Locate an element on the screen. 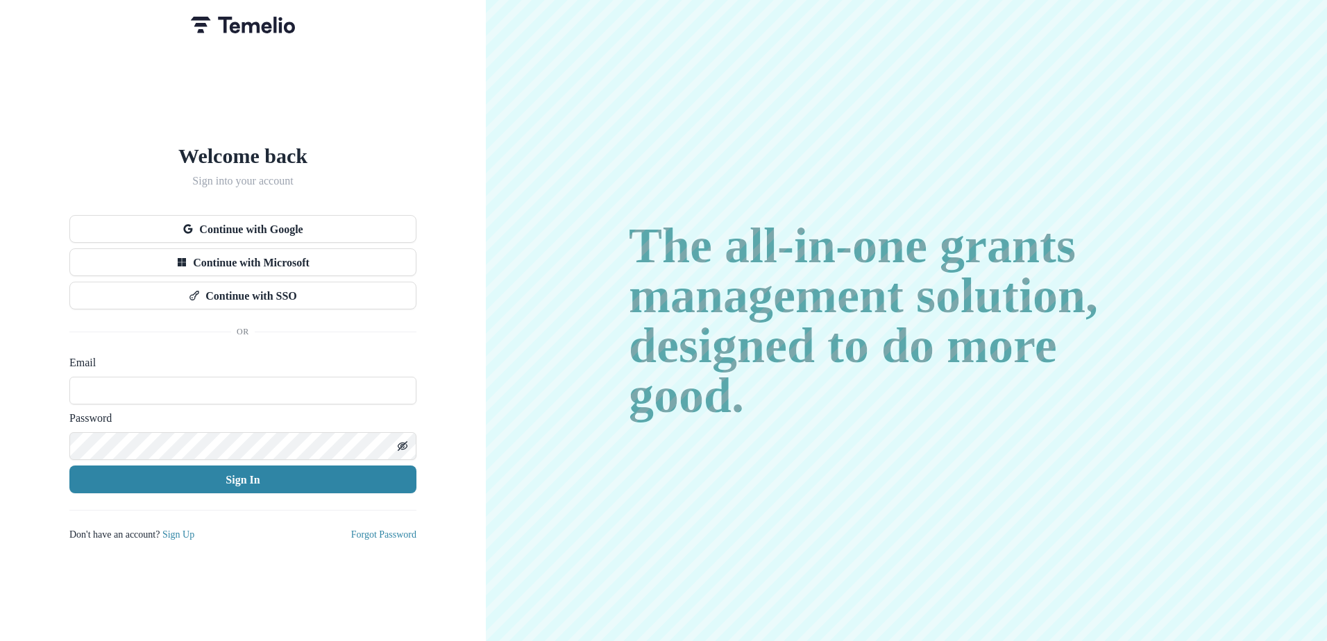  button: Toggle password visibility is located at coordinates (403, 446).